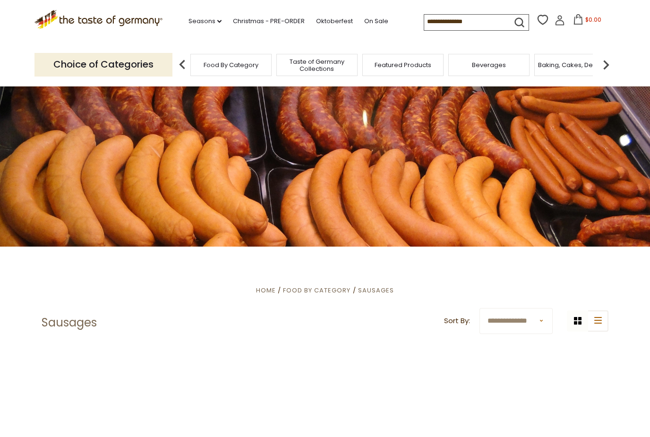 This screenshot has width=650, height=437. I want to click on a: Seasons, so click(205, 21).